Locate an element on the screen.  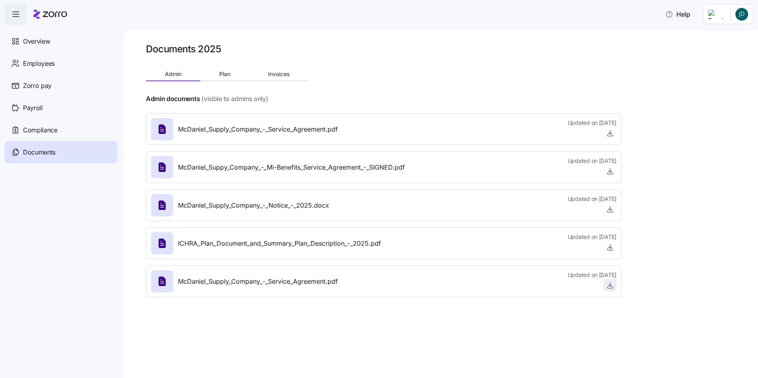
a: Compliance is located at coordinates (61, 130).